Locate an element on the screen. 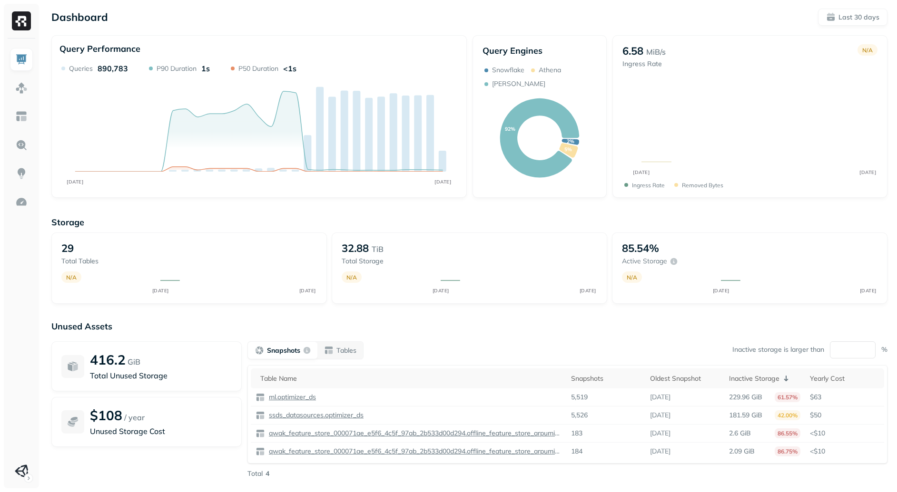  p: ssds_datasources.optimizer_ds is located at coordinates (315, 415).